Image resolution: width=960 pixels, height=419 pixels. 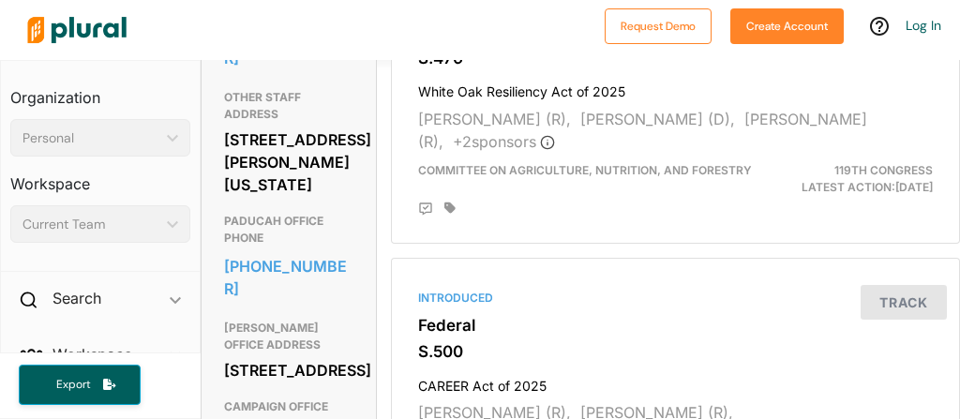 What do you see at coordinates (904, 302) in the screenshot?
I see `button: Track` at bounding box center [904, 302].